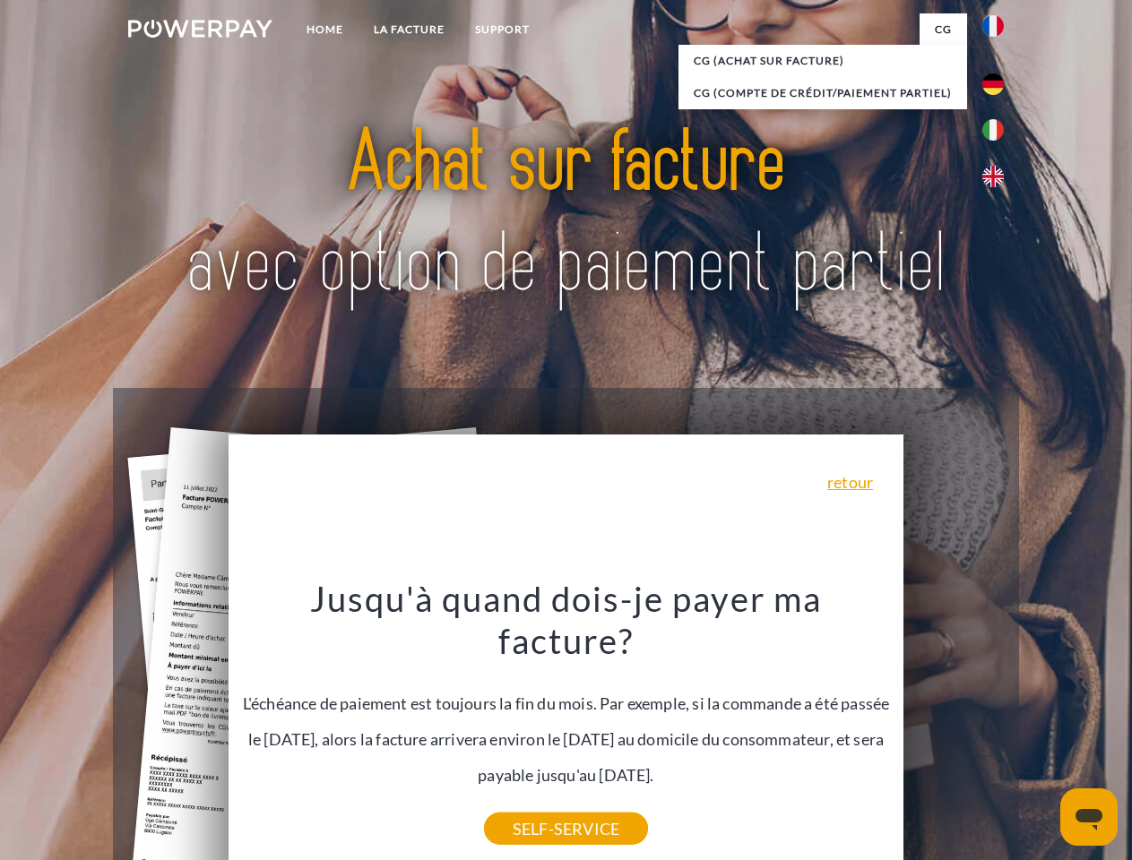  I want to click on img: de, so click(993, 84).